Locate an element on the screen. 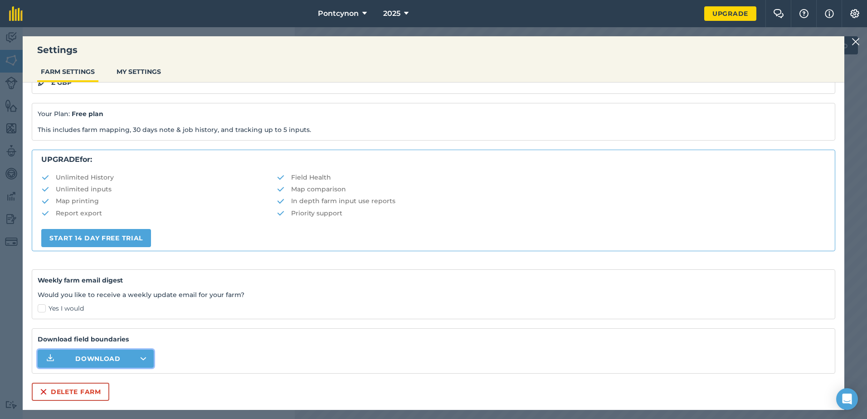 The height and width of the screenshot is (419, 867). button: Delete farm is located at coordinates (70, 392).